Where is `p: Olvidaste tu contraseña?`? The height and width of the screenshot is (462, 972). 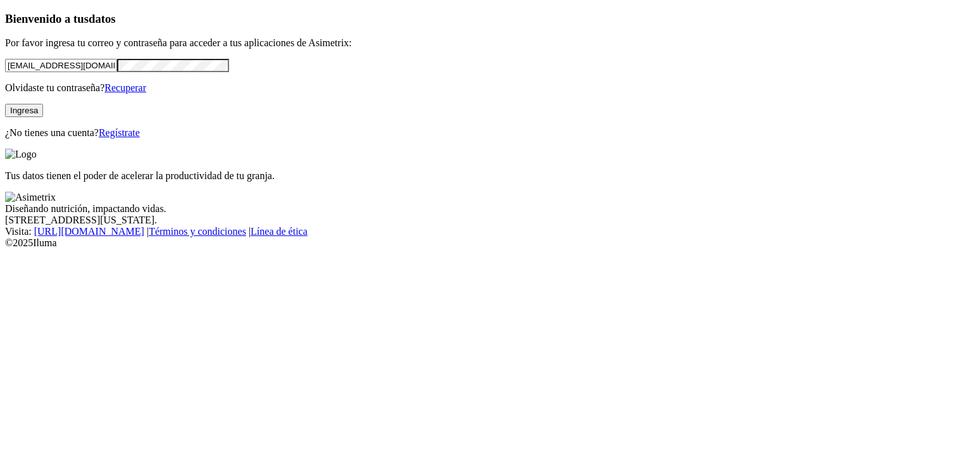
p: Olvidaste tu contraseña? is located at coordinates (486, 88).